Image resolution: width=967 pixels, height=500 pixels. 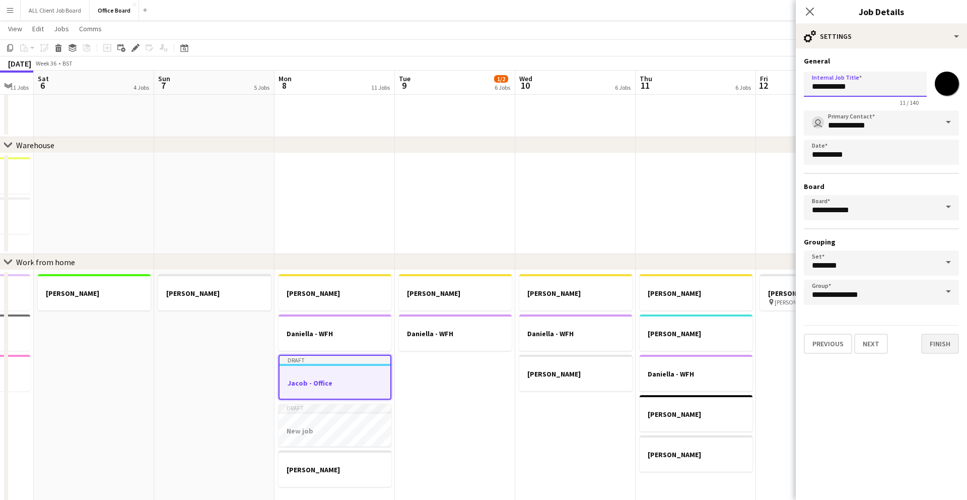 I want to click on button: Previous, so click(x=828, y=343).